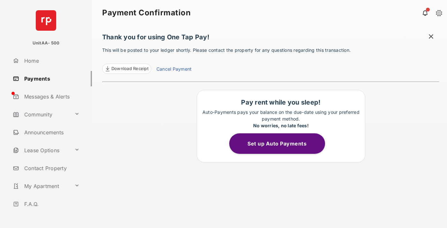  Describe the element at coordinates (271, 60) in the screenshot. I see `p: This will be posted to your ledger shortly. Please contact the property for any questions regardi...` at that location.